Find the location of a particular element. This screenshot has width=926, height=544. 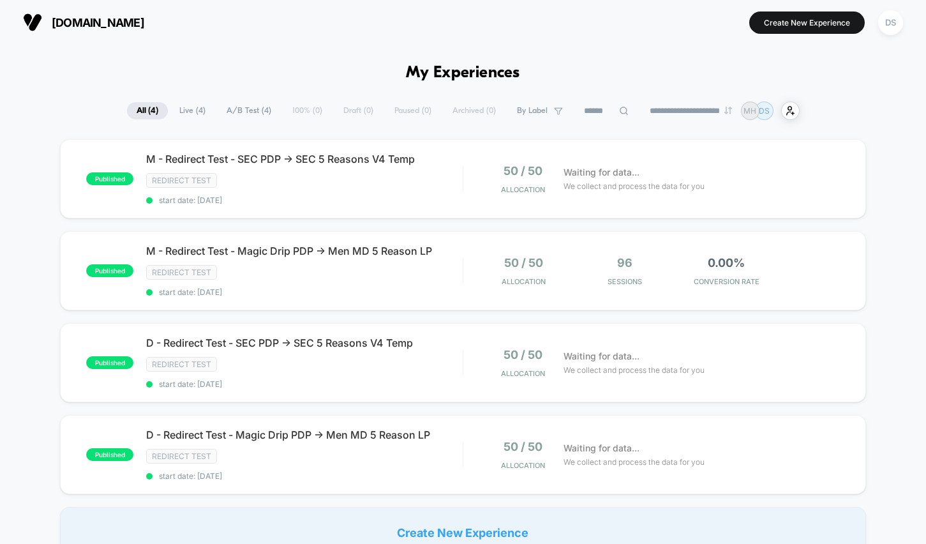

span: D - Redirect Test - Magic Drip PDP -> Men MD 5 Reason LP is located at coordinates (304, 435).